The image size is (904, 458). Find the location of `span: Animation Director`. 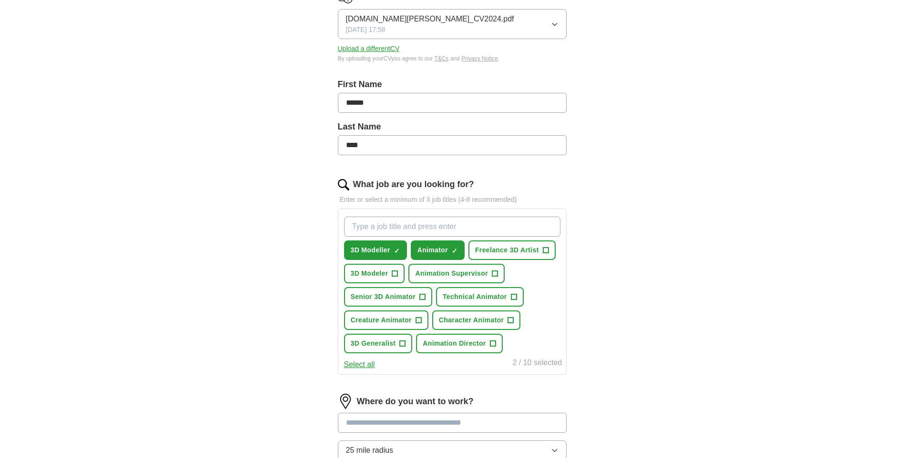

span: Animation Director is located at coordinates (454, 343).